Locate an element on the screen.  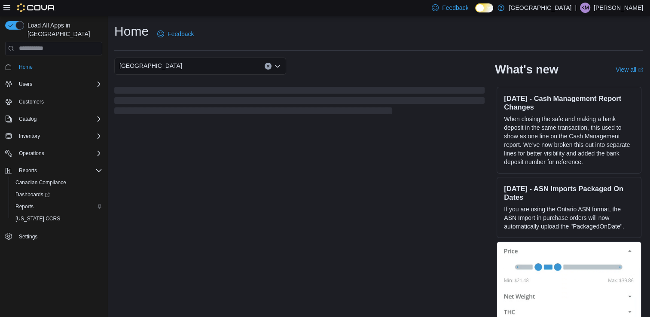
img: Cova is located at coordinates (36, 8).